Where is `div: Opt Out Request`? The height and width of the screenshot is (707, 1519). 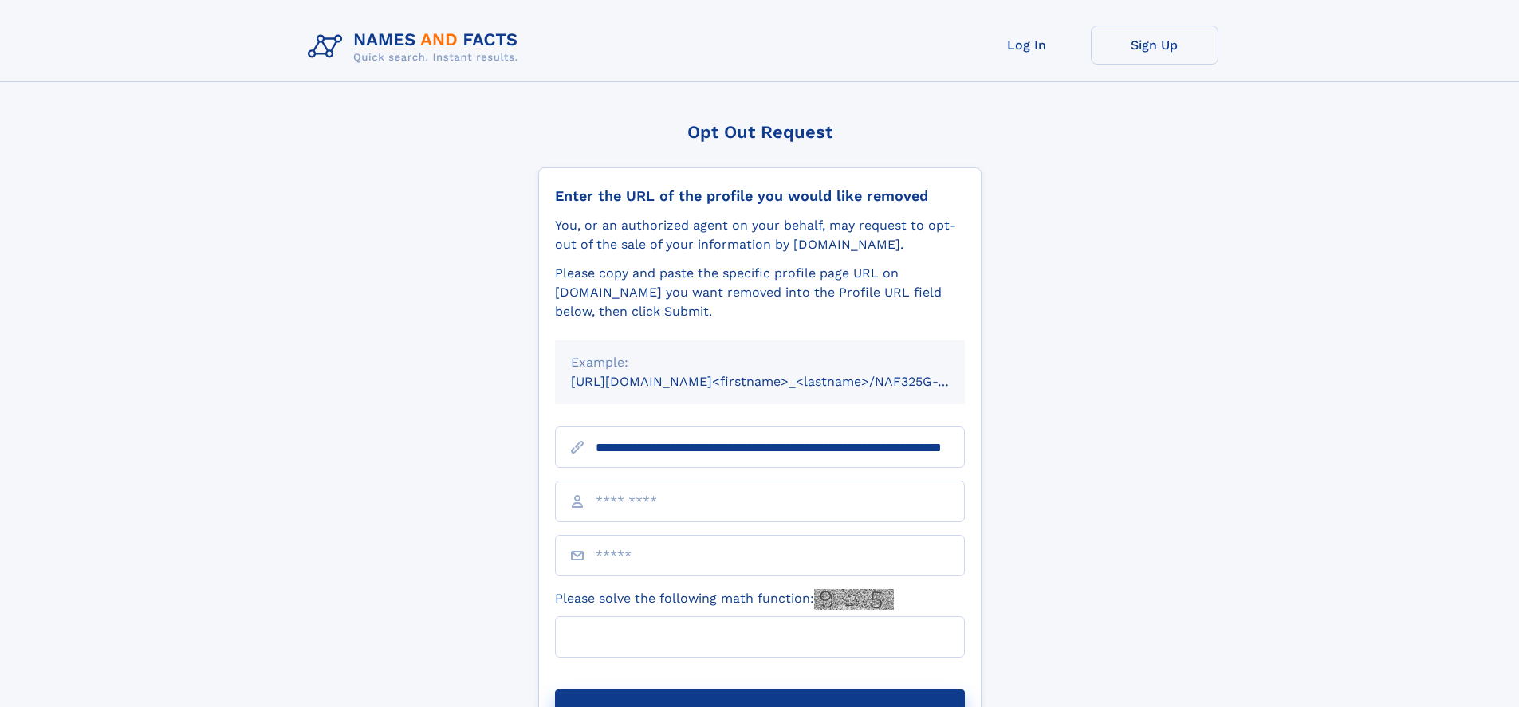 div: Opt Out Request is located at coordinates (760, 132).